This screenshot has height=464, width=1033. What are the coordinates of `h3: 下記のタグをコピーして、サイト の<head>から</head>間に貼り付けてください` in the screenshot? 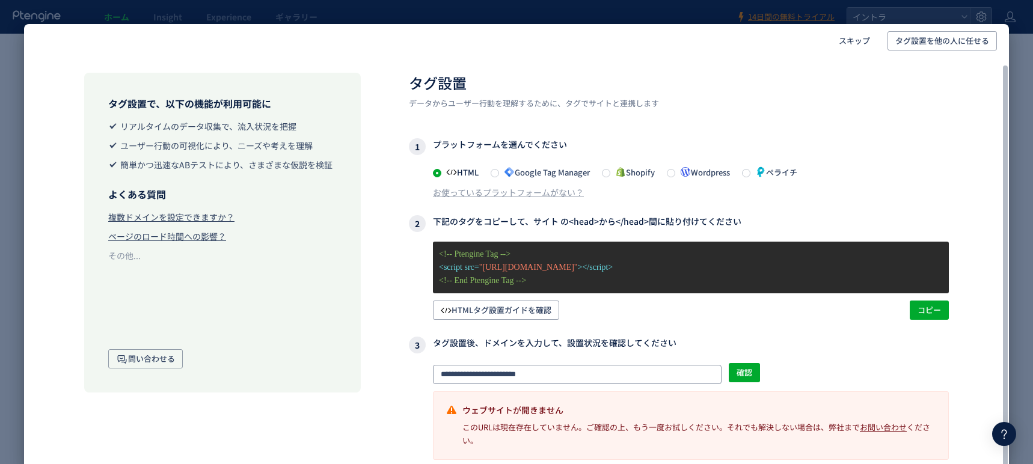 It's located at (679, 224).